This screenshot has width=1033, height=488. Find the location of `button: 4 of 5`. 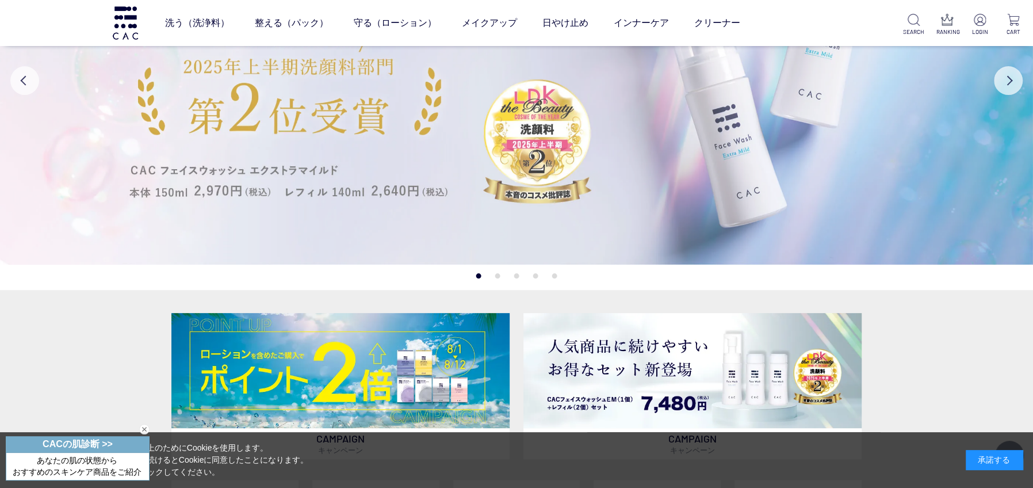

button: 4 of 5 is located at coordinates (535, 275).